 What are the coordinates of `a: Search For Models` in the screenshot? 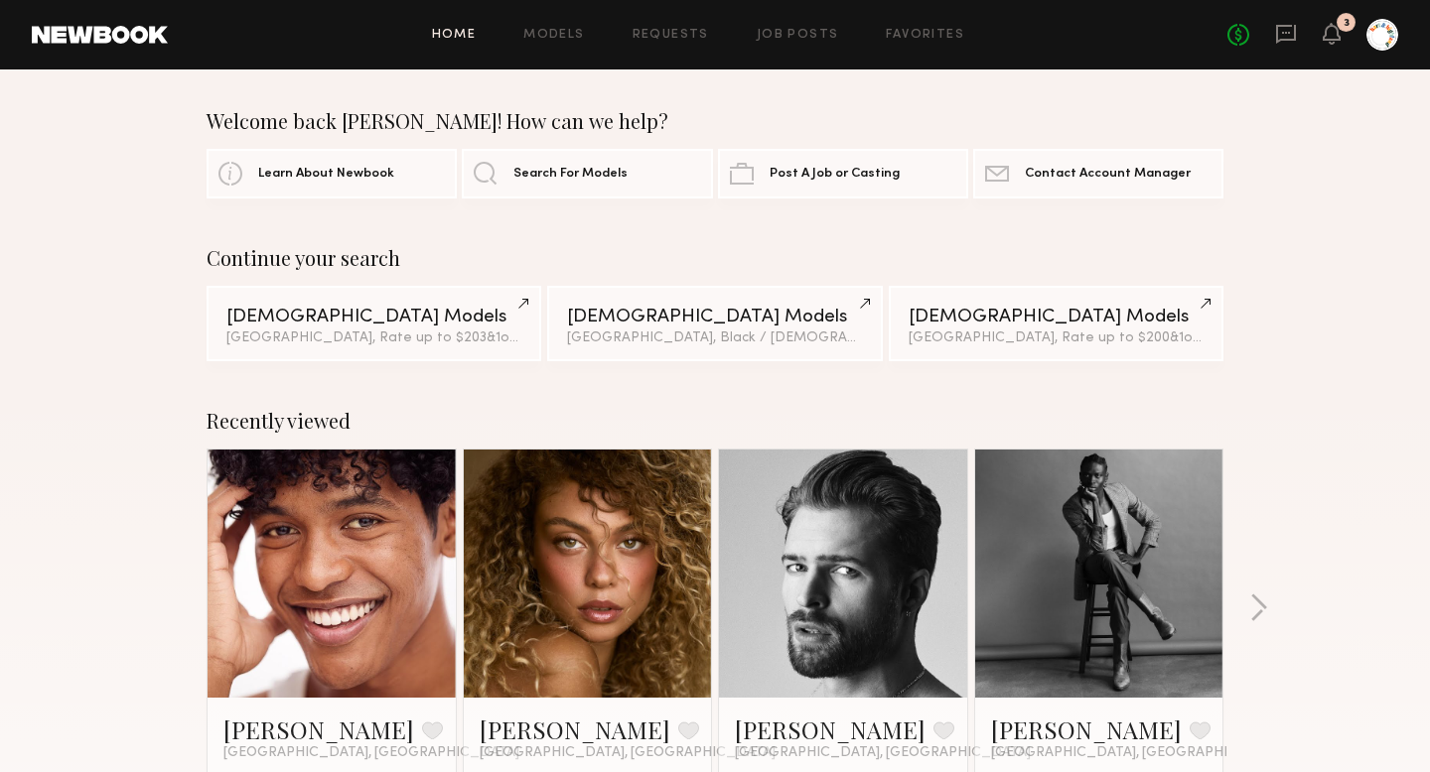 It's located at (587, 174).